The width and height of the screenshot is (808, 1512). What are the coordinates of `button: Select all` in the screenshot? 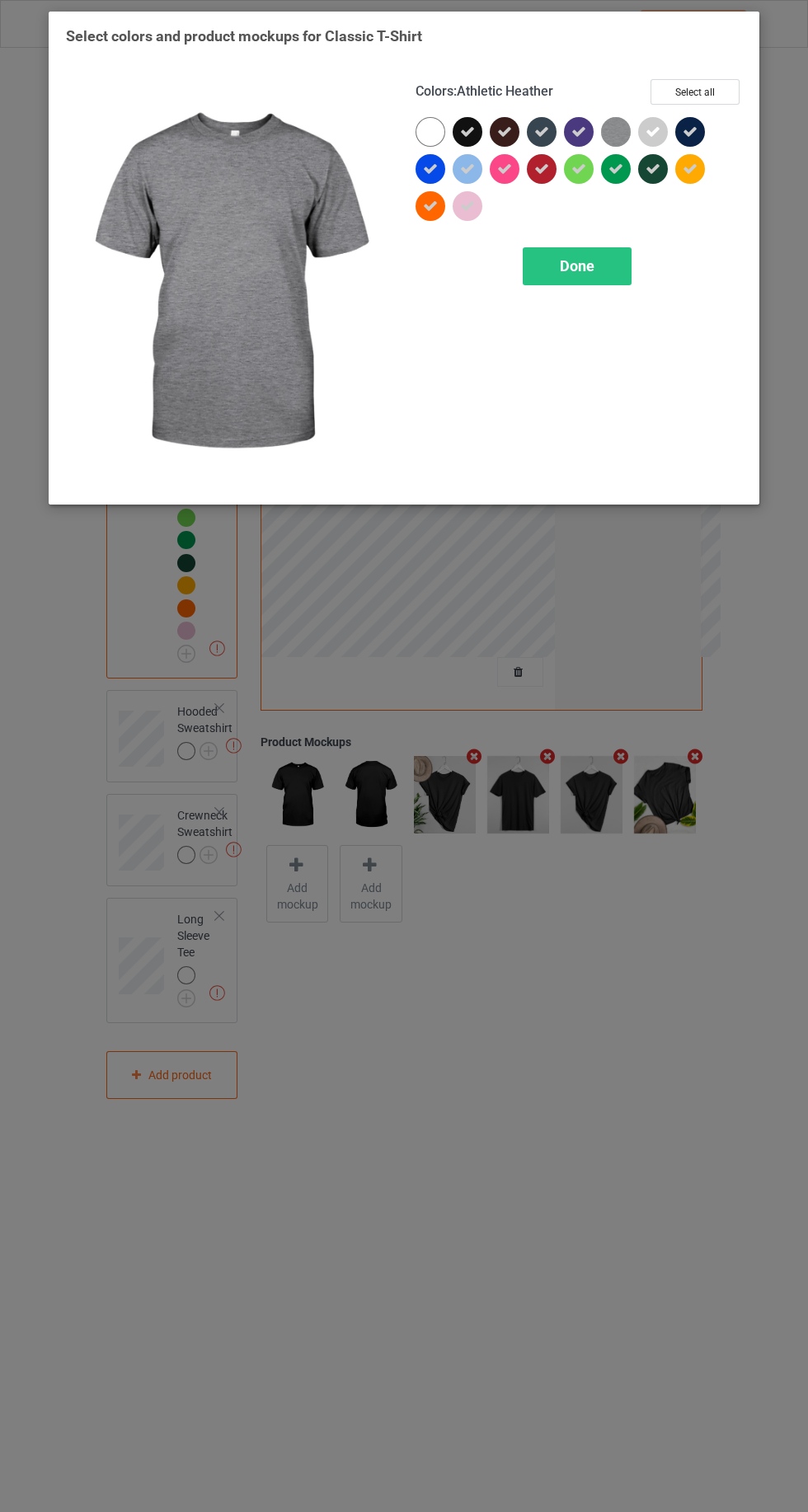 It's located at (695, 91).